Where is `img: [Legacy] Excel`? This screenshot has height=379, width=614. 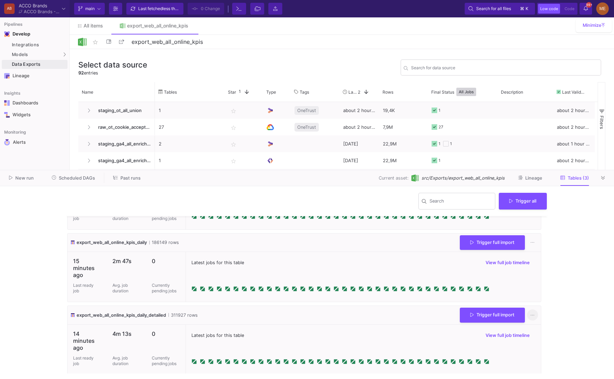 img: [Legacy] Excel is located at coordinates (415, 178).